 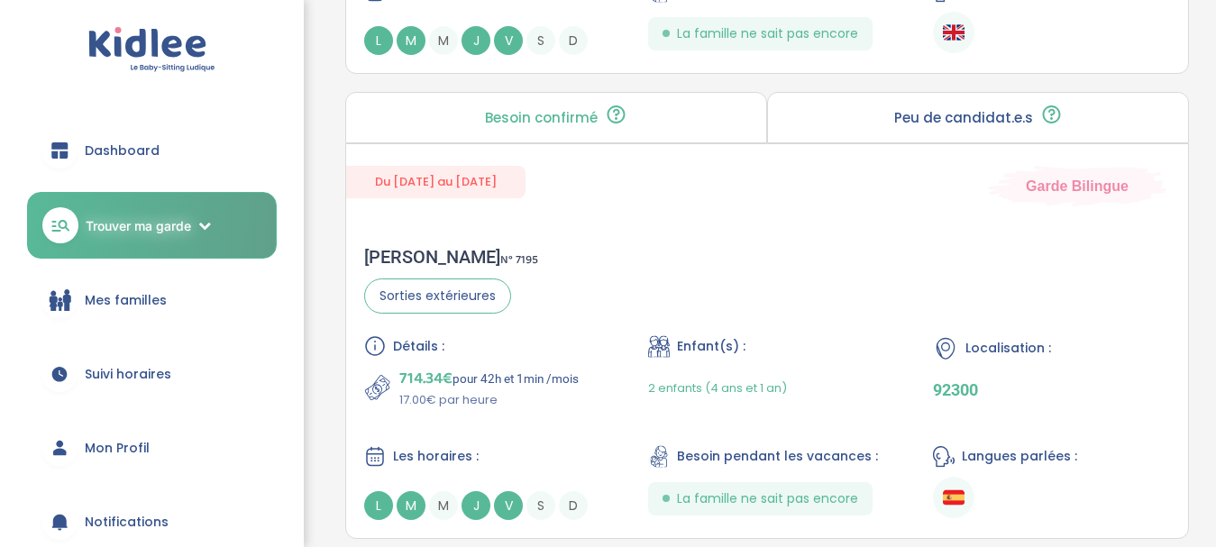 What do you see at coordinates (151, 225) in the screenshot?
I see `a: Trouver ma garde` at bounding box center [151, 225].